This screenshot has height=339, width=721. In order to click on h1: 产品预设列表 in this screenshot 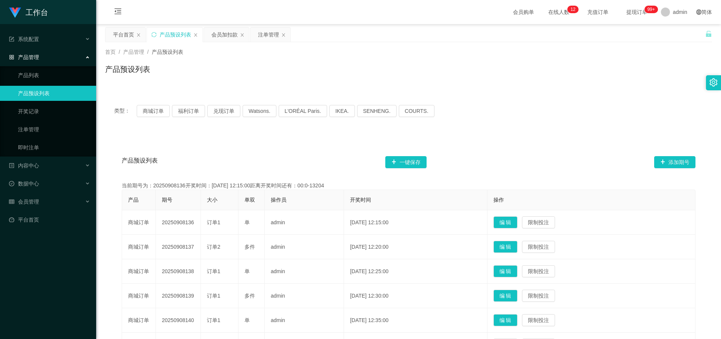, I will do `click(128, 69)`.